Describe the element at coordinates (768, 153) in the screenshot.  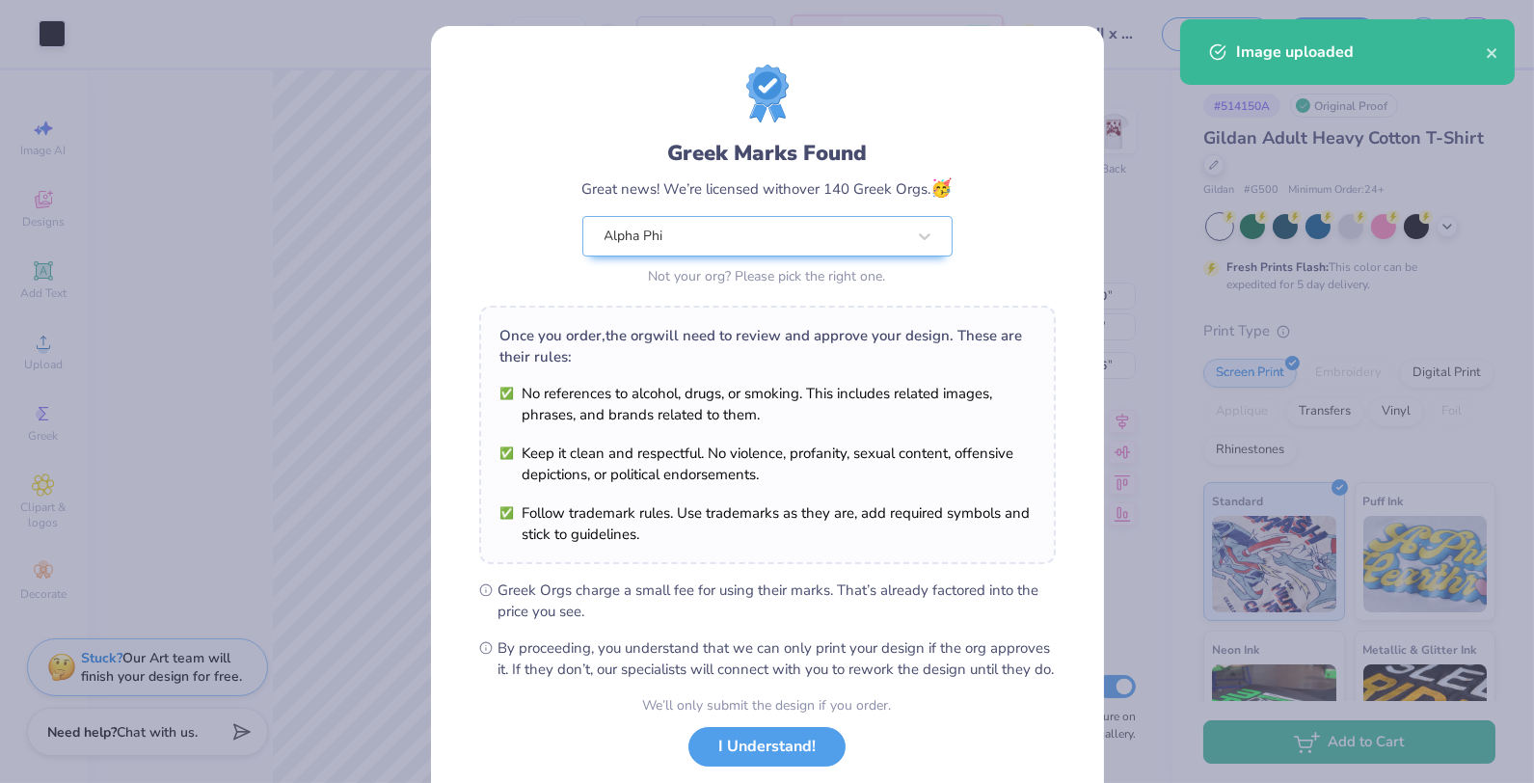
I see `div: Greek Marks Found` at that location.